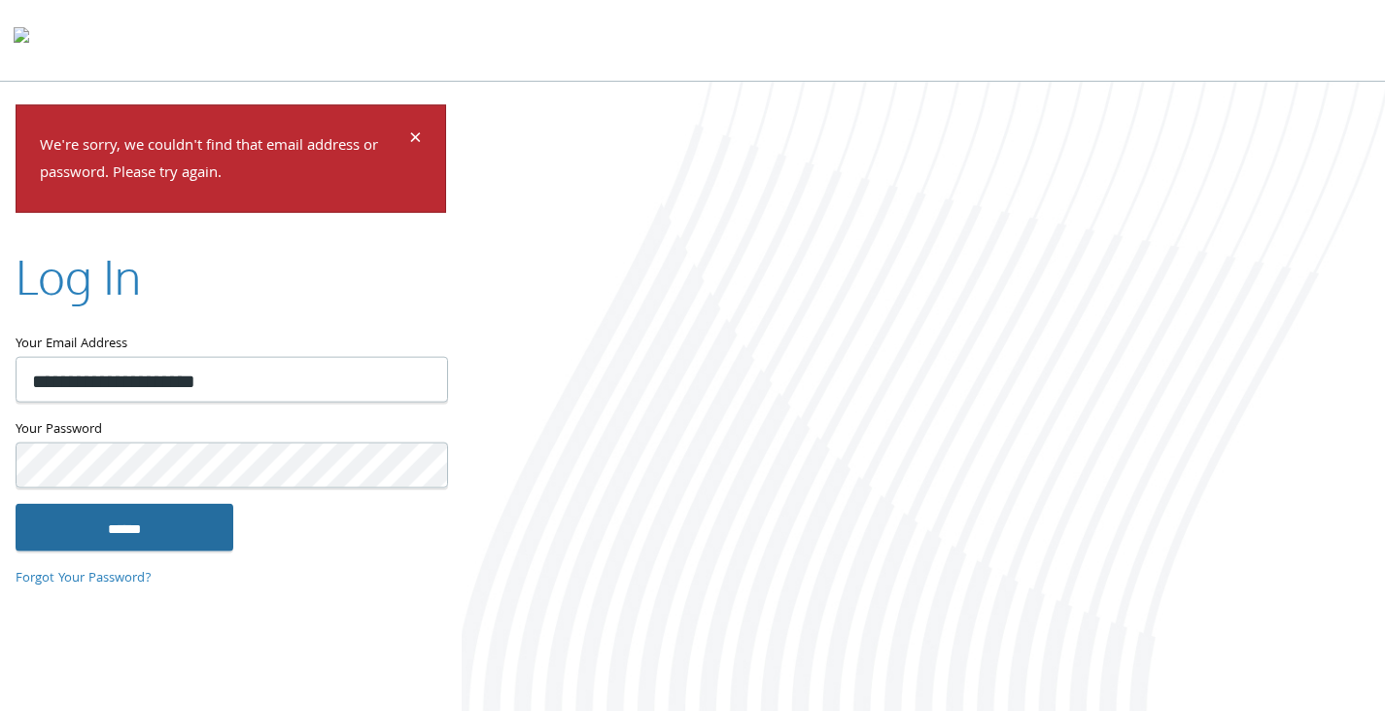 The image size is (1385, 711). Describe the element at coordinates (78, 276) in the screenshot. I see `h2: Log In` at that location.